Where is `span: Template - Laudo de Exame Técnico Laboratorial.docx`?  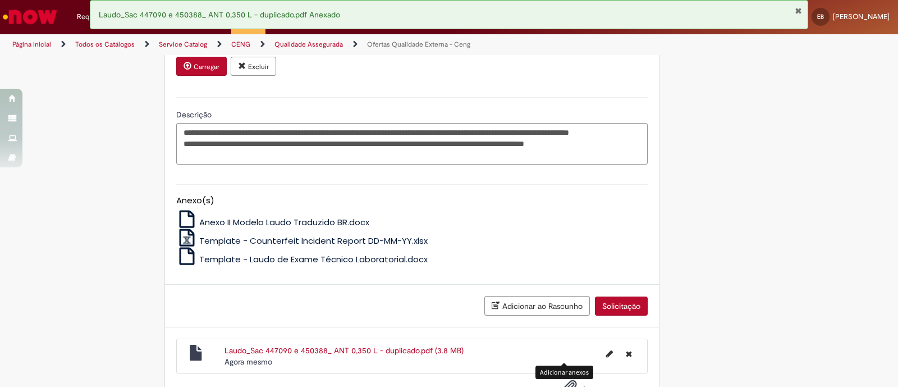
span: Template - Laudo de Exame Técnico Laboratorial.docx is located at coordinates (313, 259).